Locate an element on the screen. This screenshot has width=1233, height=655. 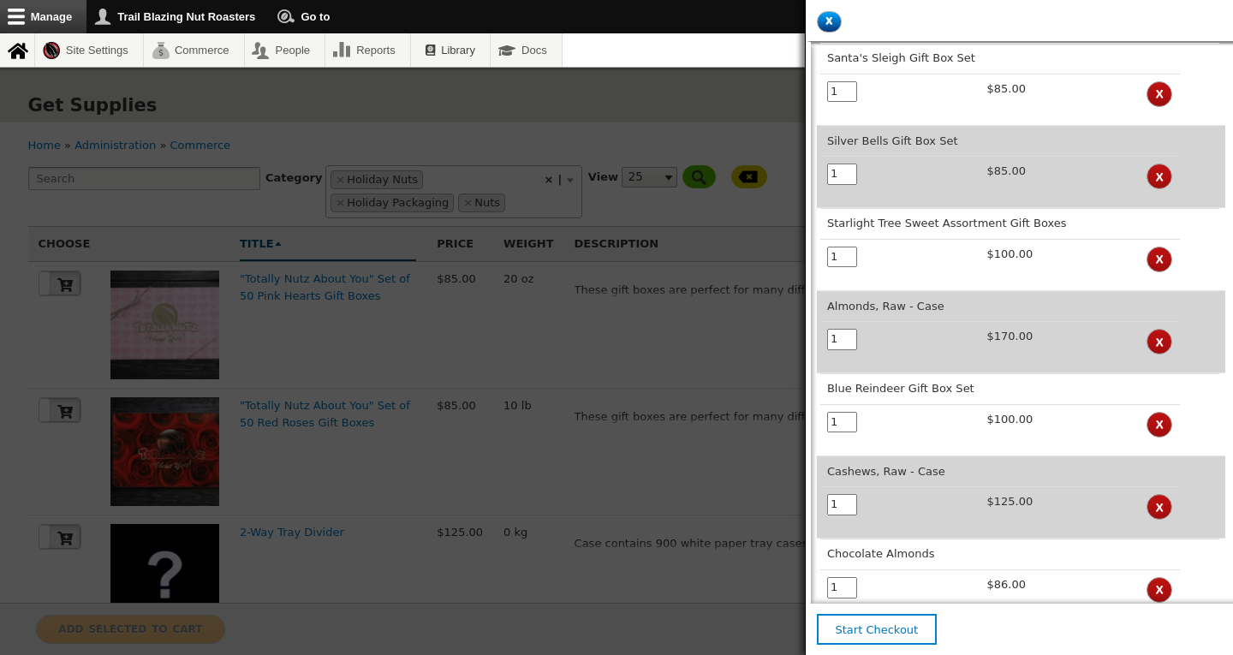
td: Cashews, Raw - Case is located at coordinates (1020, 472).